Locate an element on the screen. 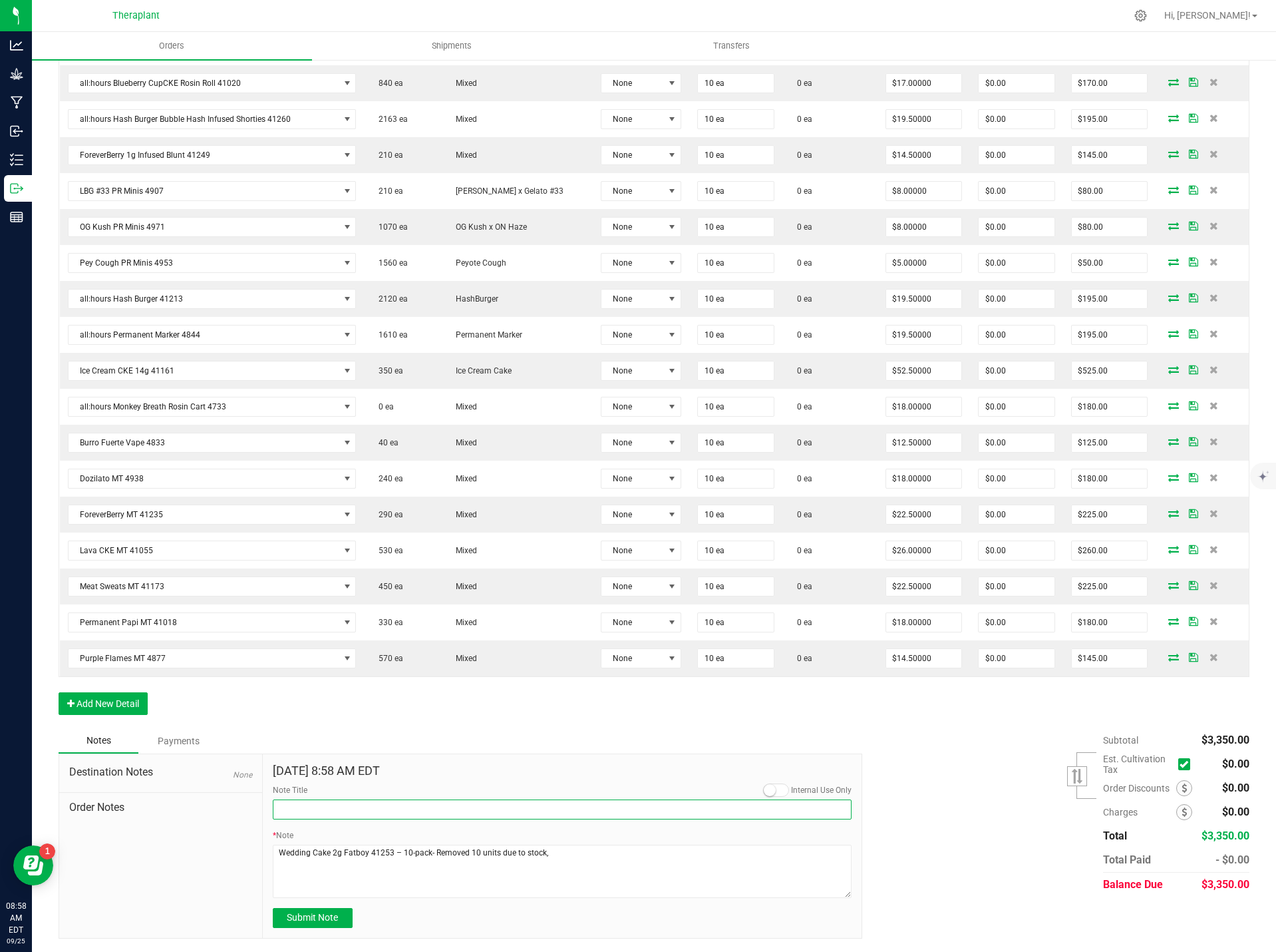  span: - $0.00 is located at coordinates (1232, 859).